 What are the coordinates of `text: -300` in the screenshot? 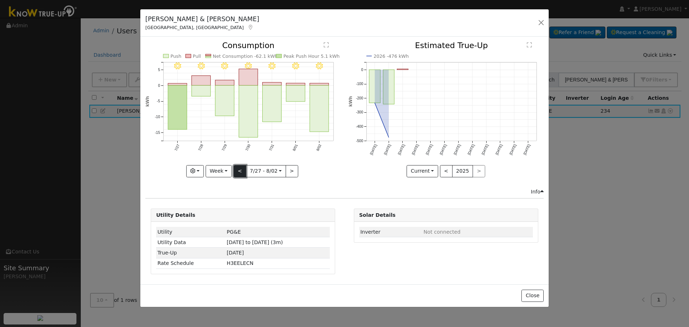 It's located at (359, 112).